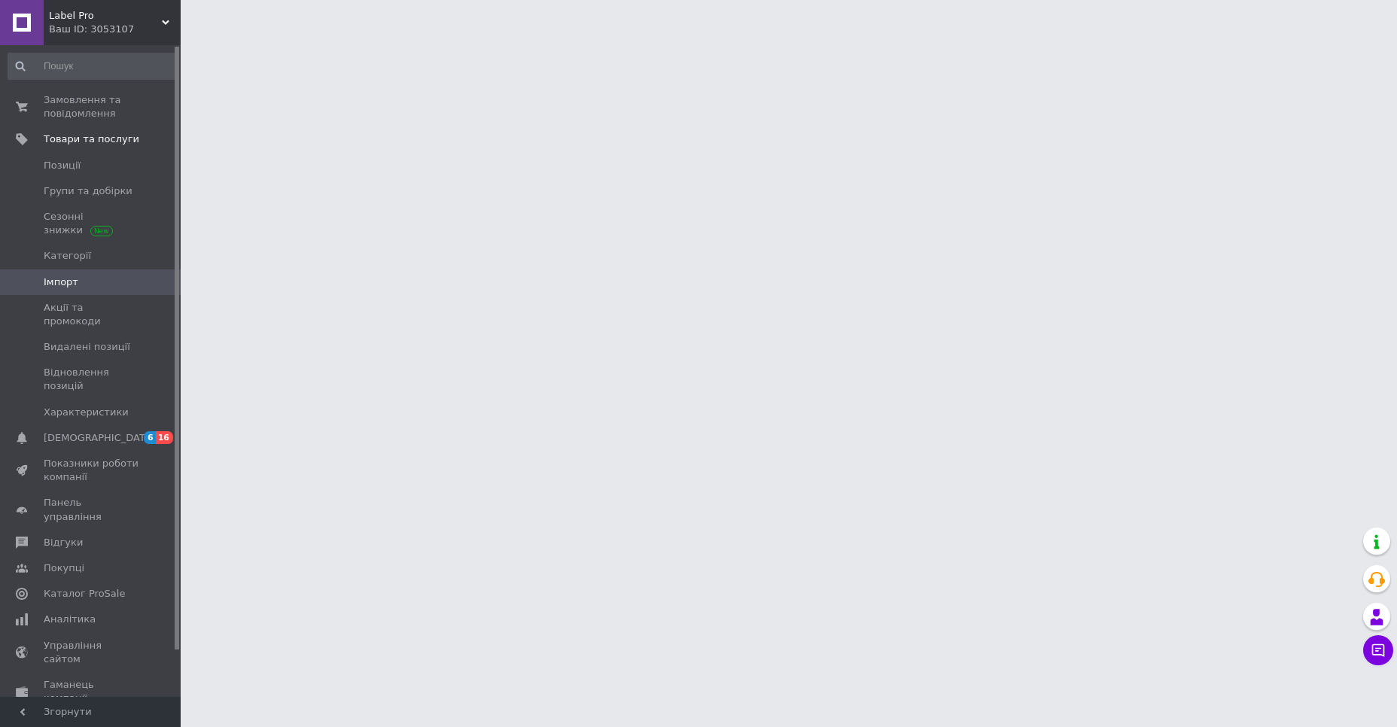  I want to click on span: Покупці, so click(64, 568).